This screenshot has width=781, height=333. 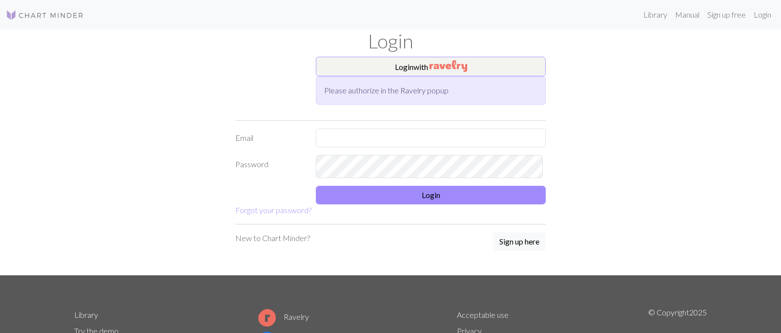 I want to click on img: Logo, so click(x=45, y=15).